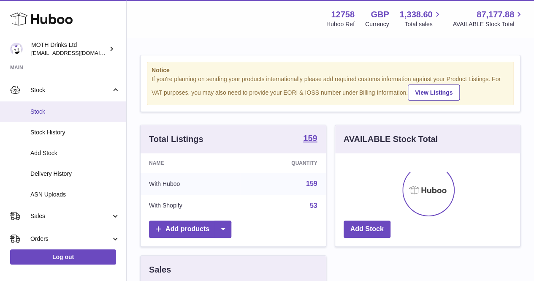 The image size is (534, 281). What do you see at coordinates (314, 205) in the screenshot?
I see `a: 53` at bounding box center [314, 205].